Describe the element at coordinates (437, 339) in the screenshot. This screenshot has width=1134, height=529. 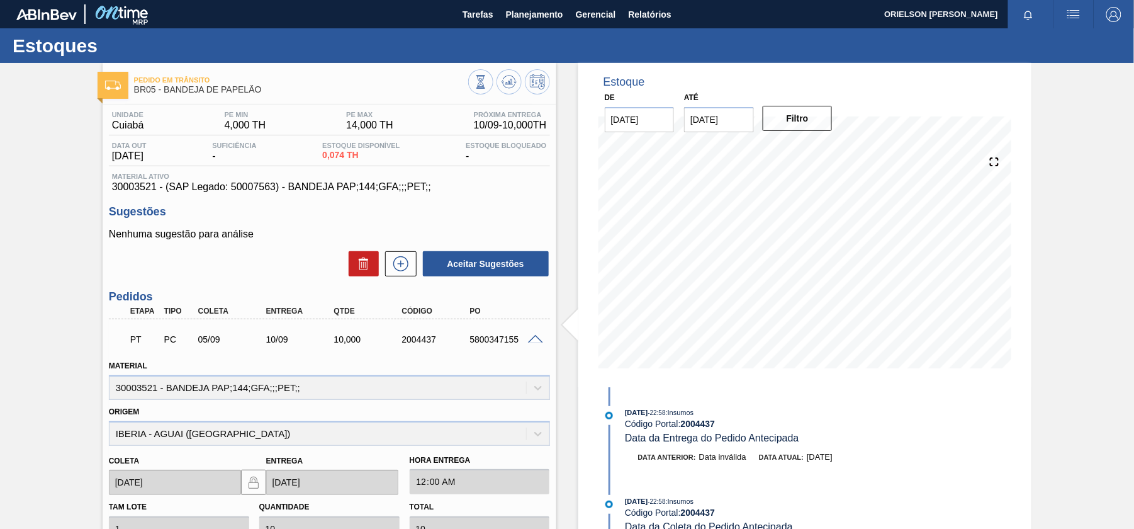
I see `div: 2004437` at that location.